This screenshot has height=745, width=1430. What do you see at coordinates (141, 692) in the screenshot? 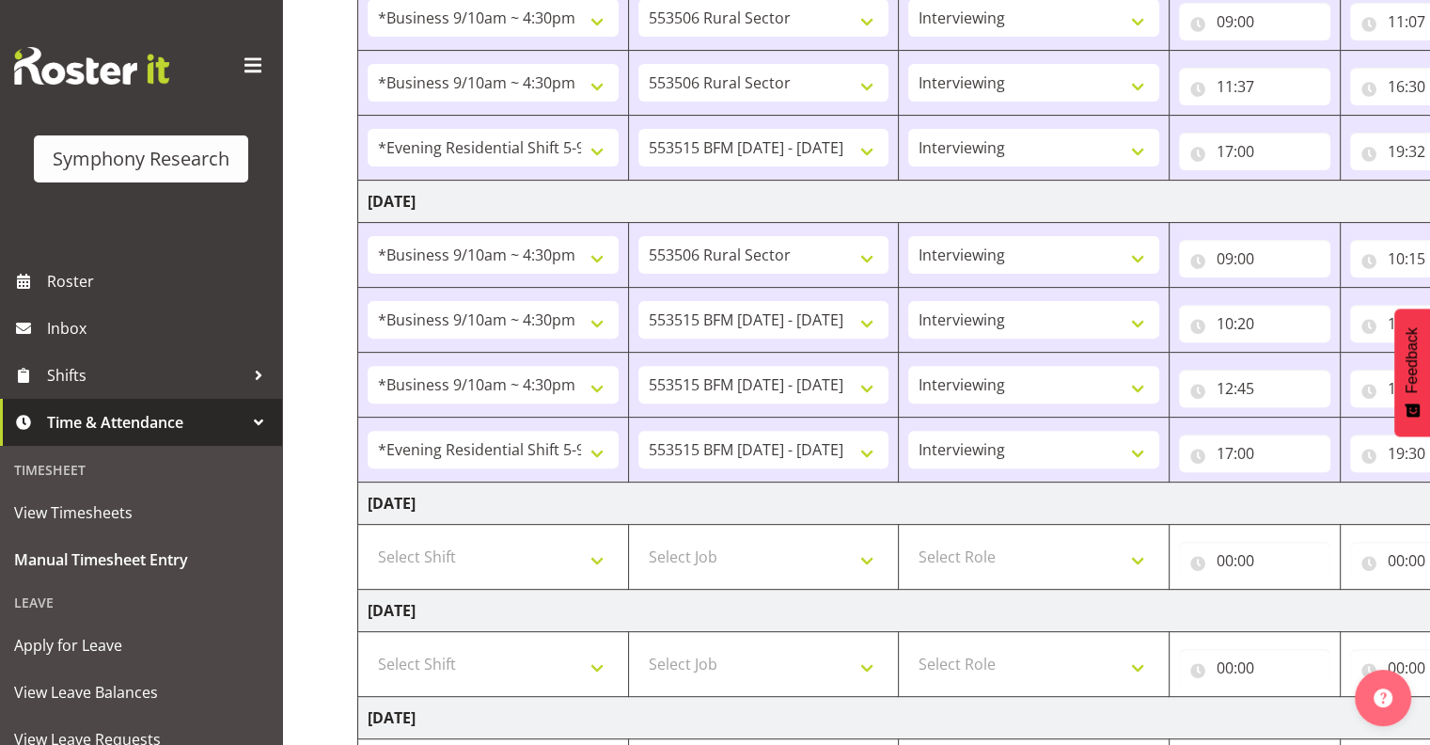
I see `span: View Leave Balances` at bounding box center [141, 692].